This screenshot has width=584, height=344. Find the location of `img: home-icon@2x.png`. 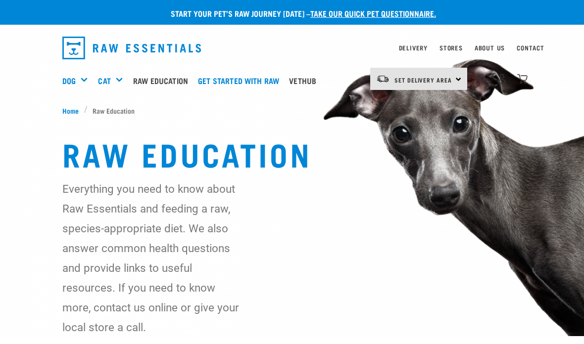

img: home-icon@2x.png is located at coordinates (522, 79).